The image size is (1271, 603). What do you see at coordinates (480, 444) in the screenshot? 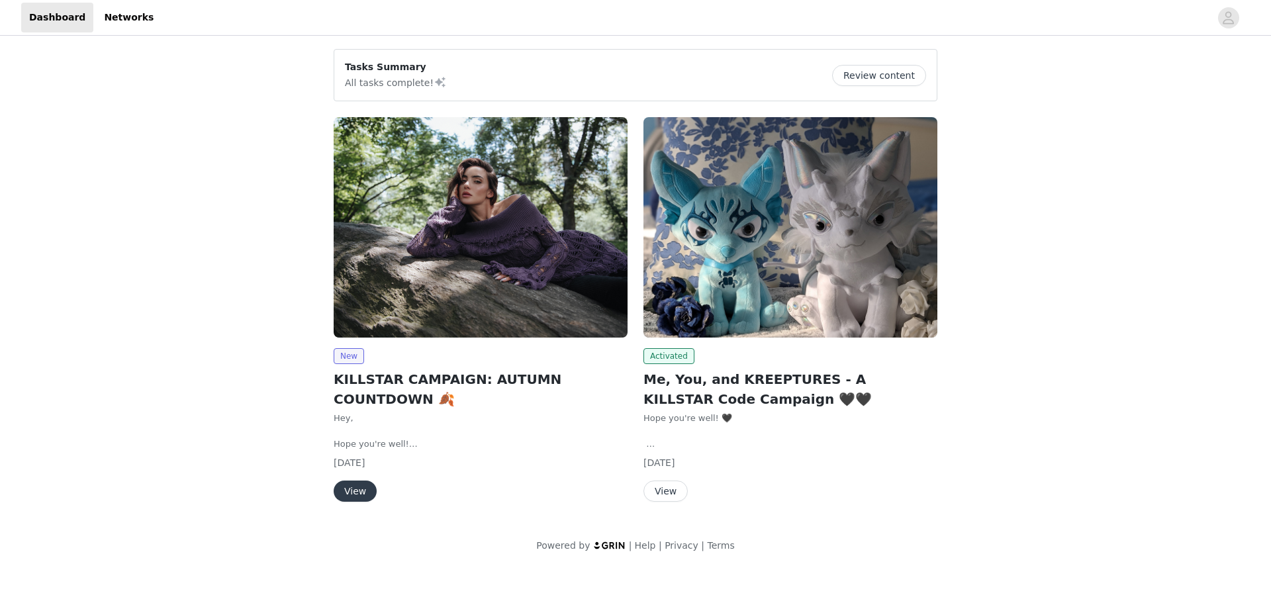
I see `p: Hope you're well!` at bounding box center [480, 444].